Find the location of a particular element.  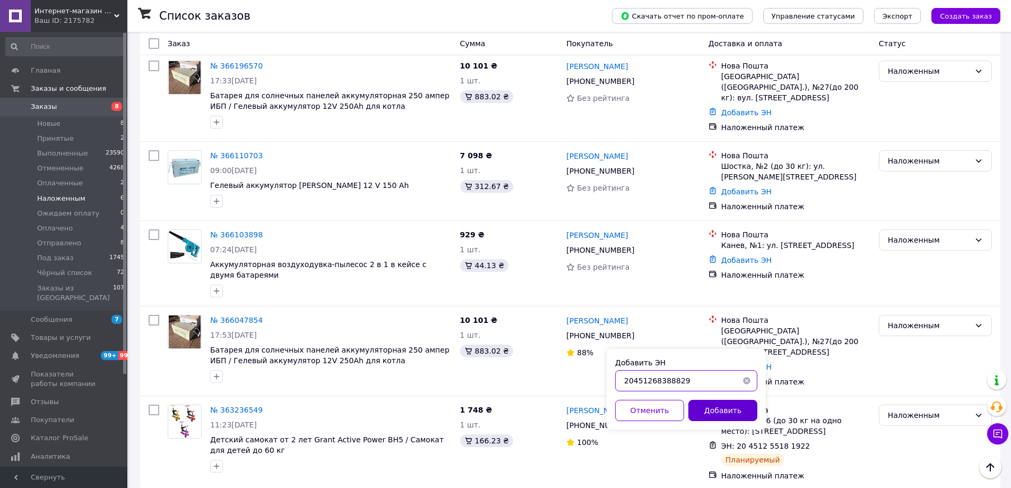

span: 4 is located at coordinates (122, 228).